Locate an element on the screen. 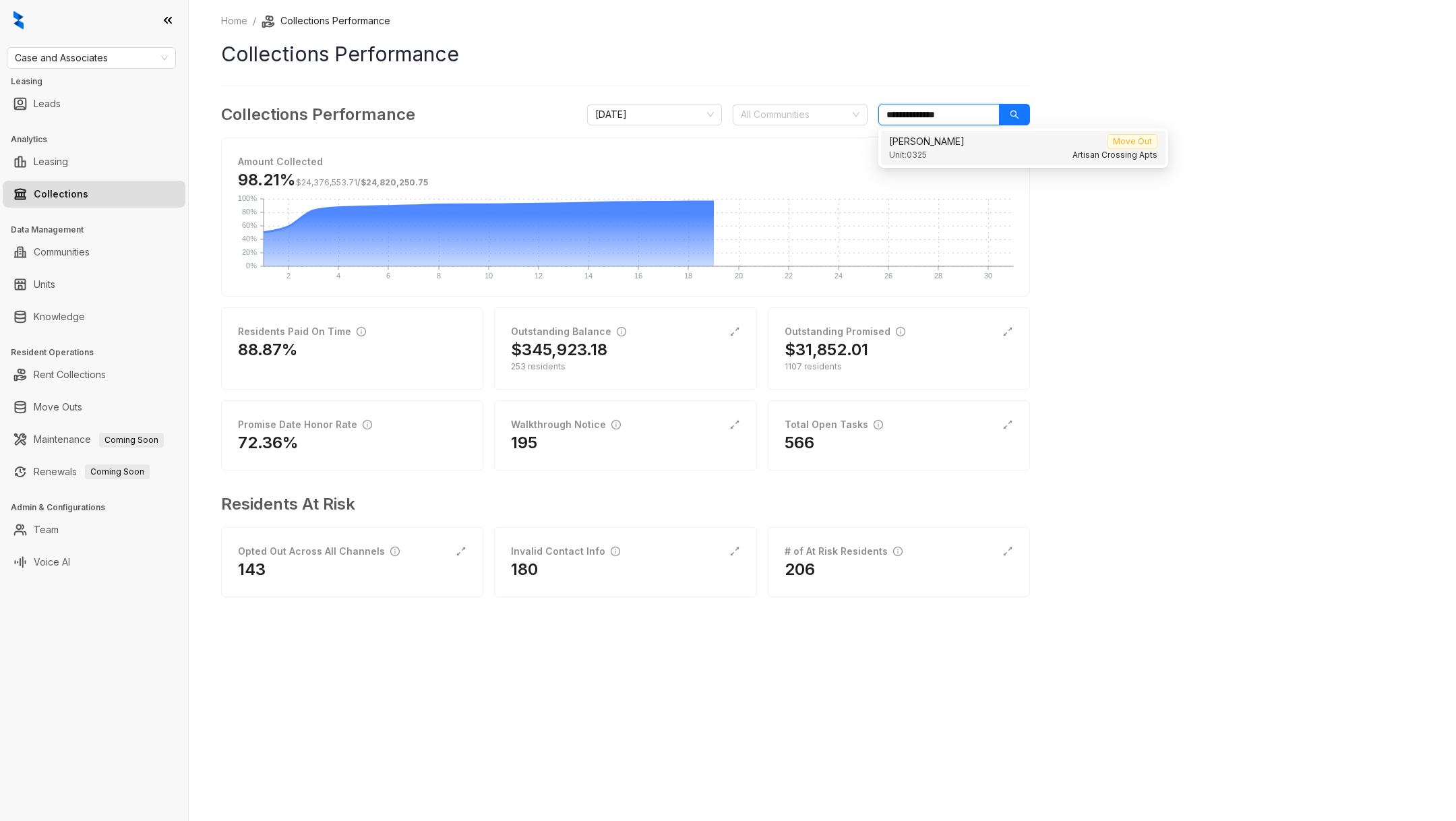 The width and height of the screenshot is (1456, 821). strong: Amount Collected is located at coordinates (280, 161).